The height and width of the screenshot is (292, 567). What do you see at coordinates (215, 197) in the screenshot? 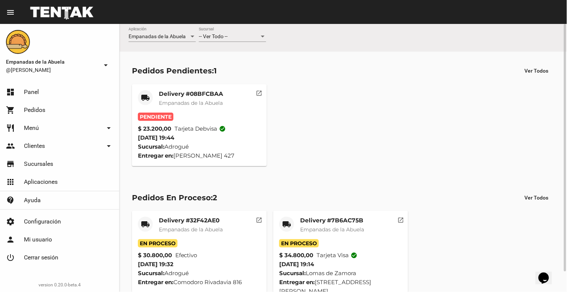
I see `span: 2` at bounding box center [215, 197].